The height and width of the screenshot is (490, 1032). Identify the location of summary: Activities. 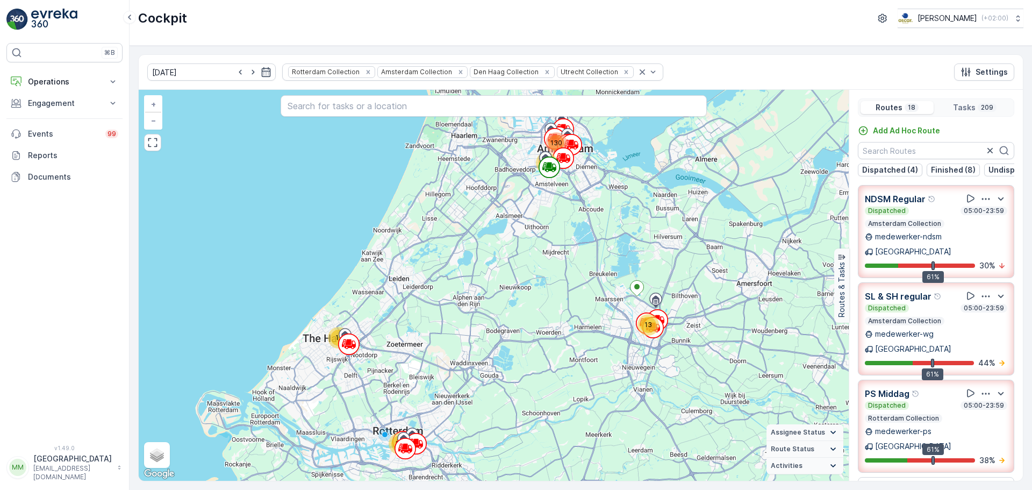
(804, 465).